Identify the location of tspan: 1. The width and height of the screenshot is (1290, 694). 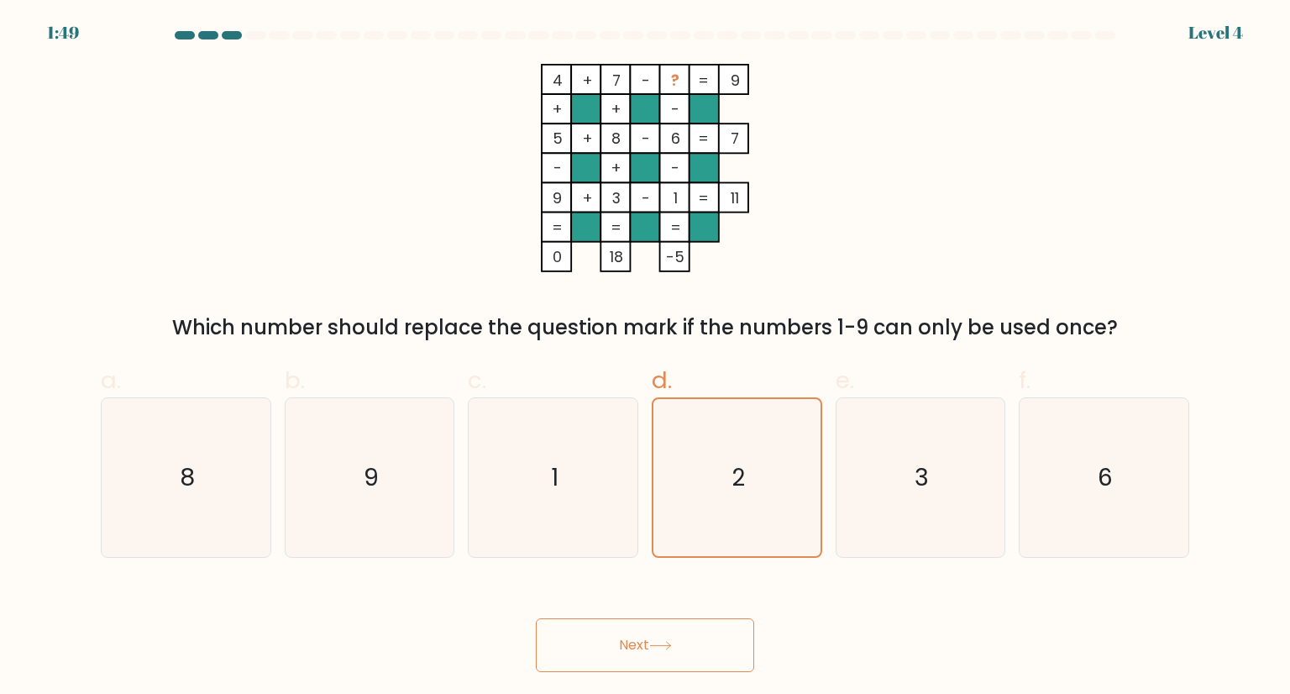
(675, 197).